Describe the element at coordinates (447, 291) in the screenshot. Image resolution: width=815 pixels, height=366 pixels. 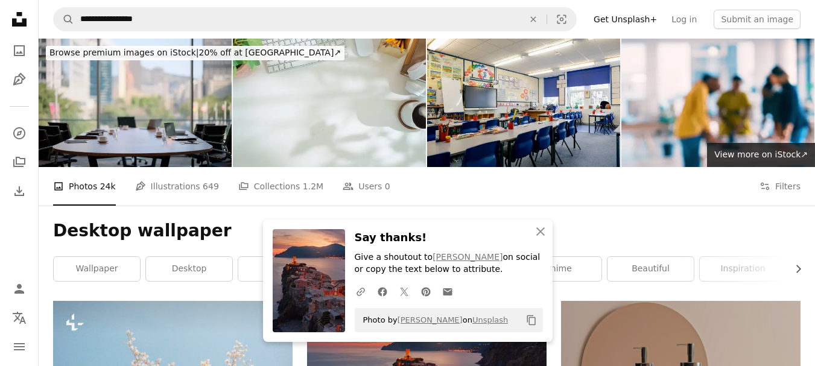
I see `a: Share over email` at that location.